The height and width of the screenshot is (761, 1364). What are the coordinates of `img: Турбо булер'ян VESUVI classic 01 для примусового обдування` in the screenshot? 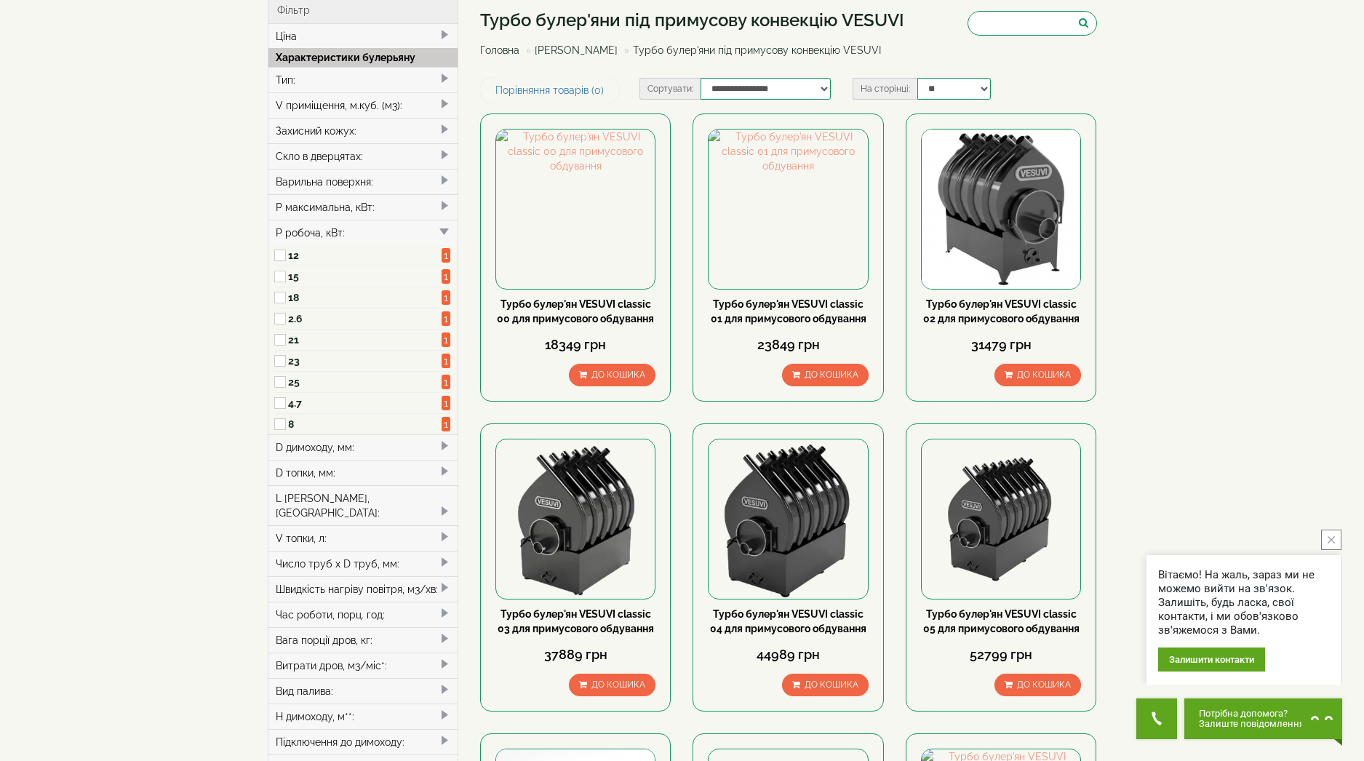 It's located at (788, 209).